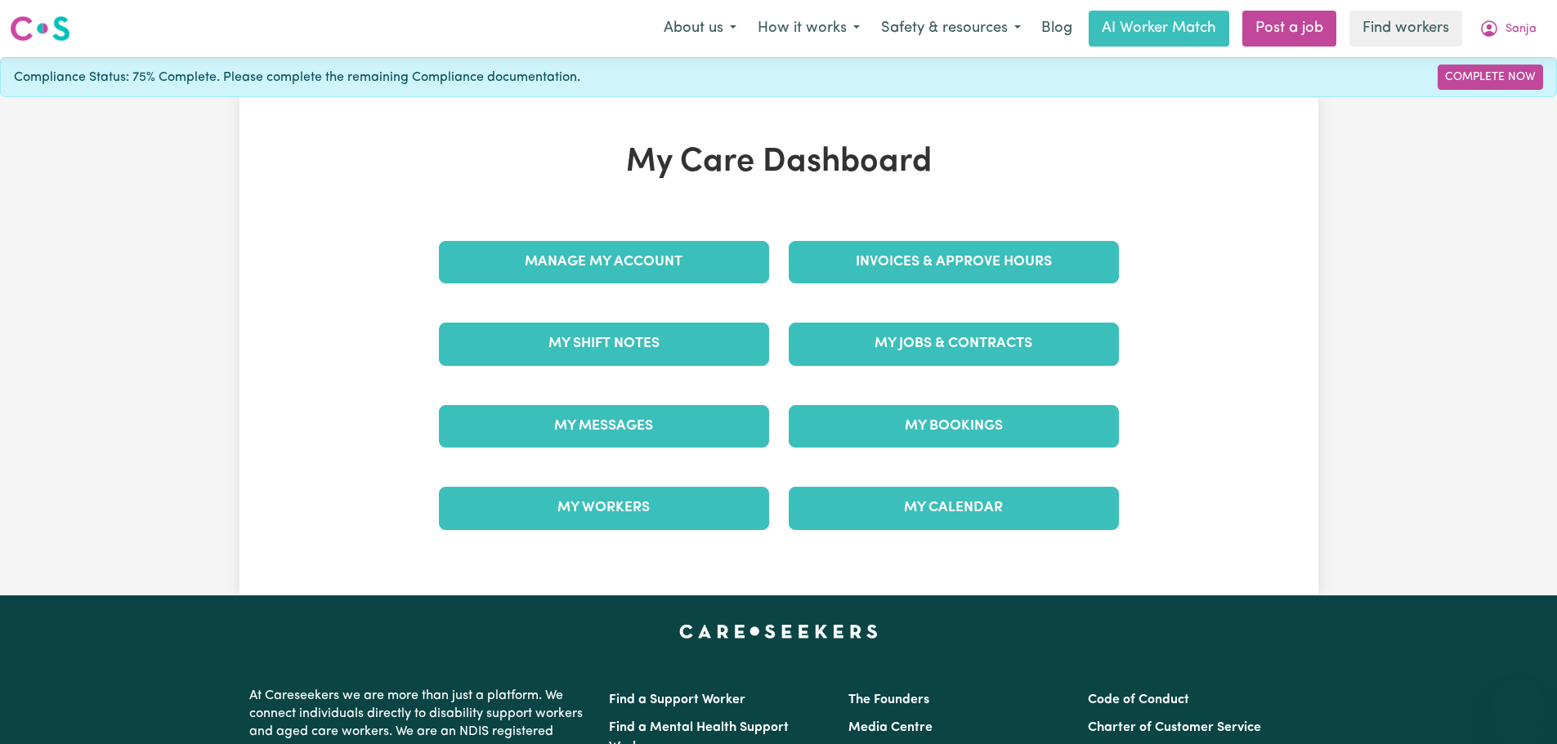 This screenshot has width=1557, height=744. I want to click on a: My Shift Notes, so click(604, 344).